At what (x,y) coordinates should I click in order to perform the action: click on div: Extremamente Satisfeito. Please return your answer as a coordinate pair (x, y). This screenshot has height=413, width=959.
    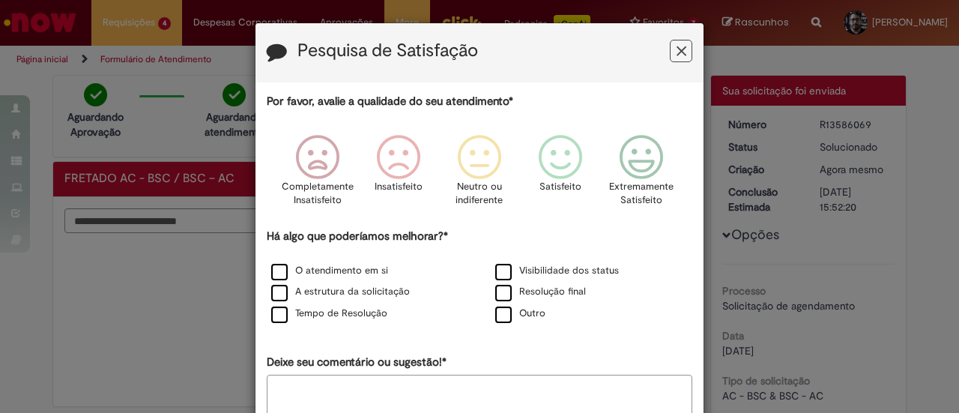
    Looking at the image, I should click on (641, 175).